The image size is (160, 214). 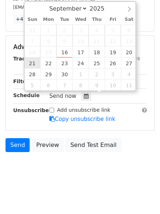 What do you see at coordinates (65, 41) in the screenshot?
I see `span: September 9, 2025` at bounding box center [65, 41].